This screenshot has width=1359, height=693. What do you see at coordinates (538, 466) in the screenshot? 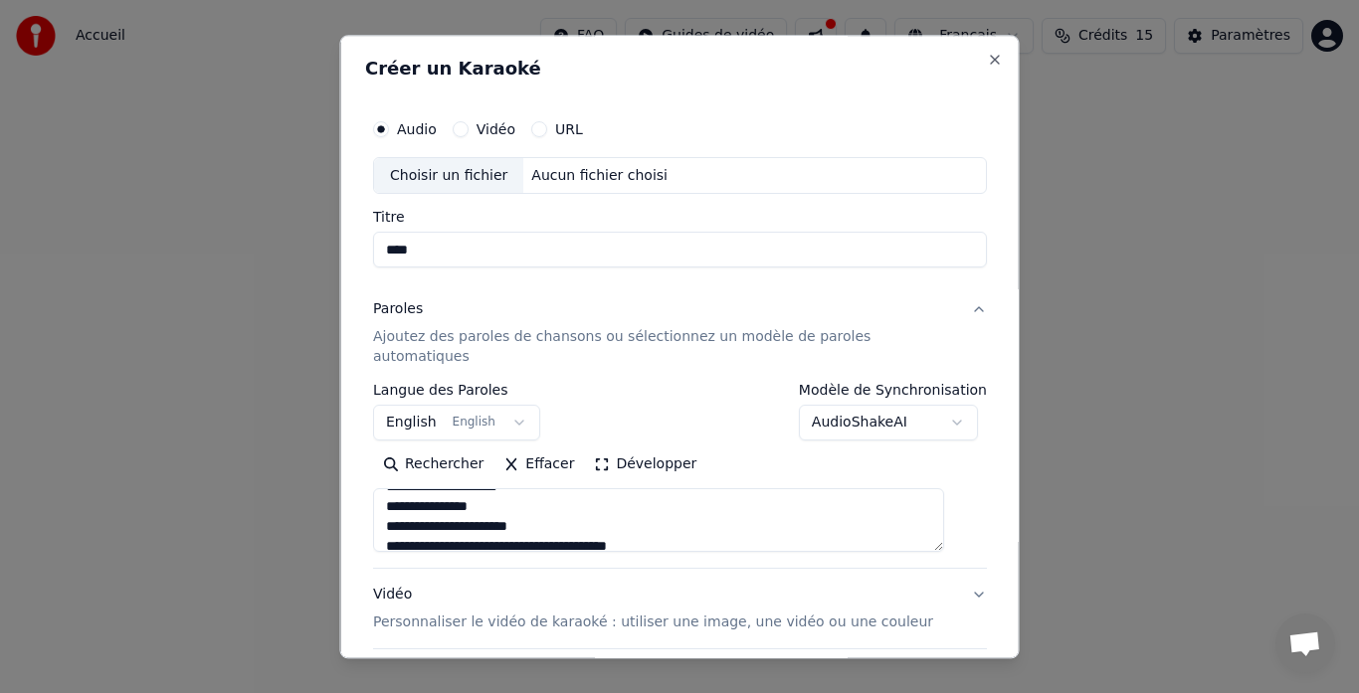
I see `button: Effacer` at bounding box center [538, 466].